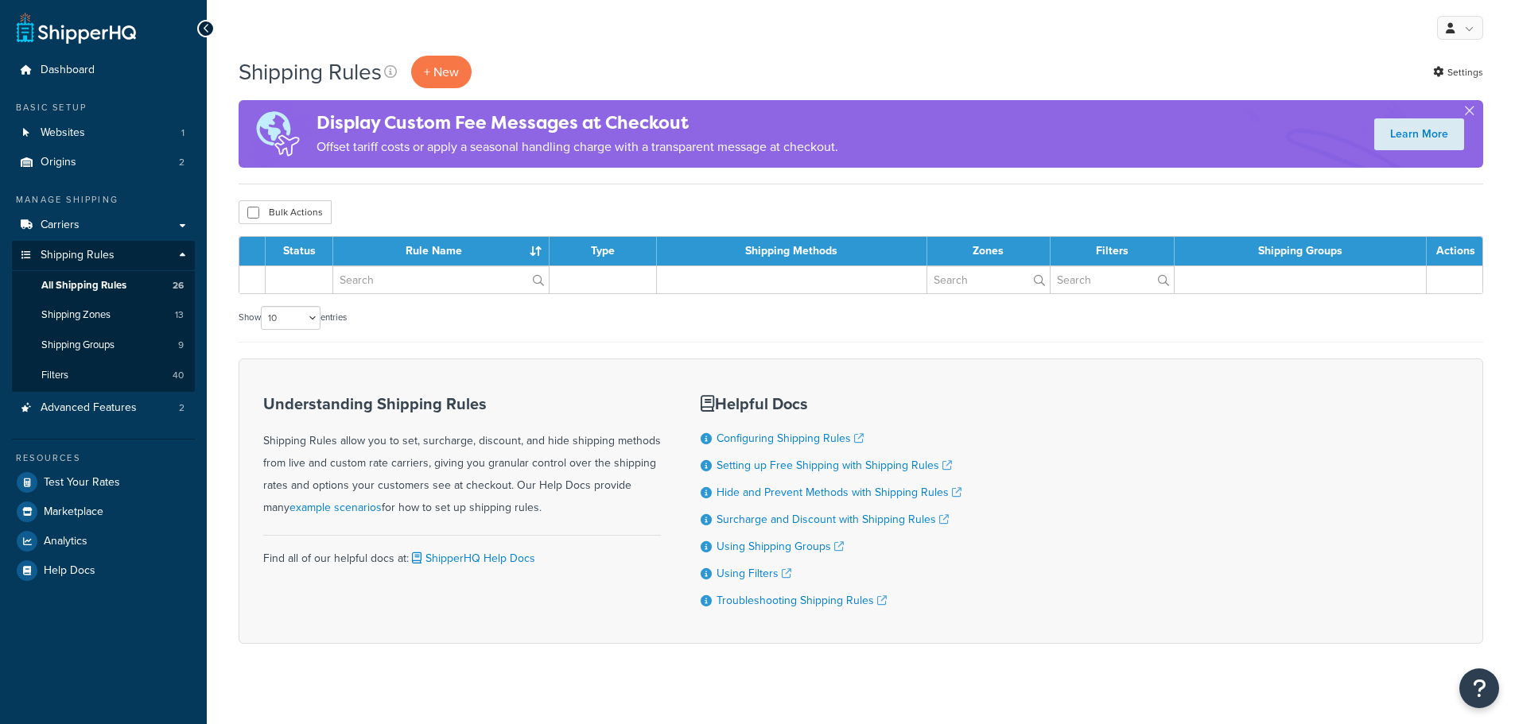  I want to click on a: Help Docs, so click(103, 571).